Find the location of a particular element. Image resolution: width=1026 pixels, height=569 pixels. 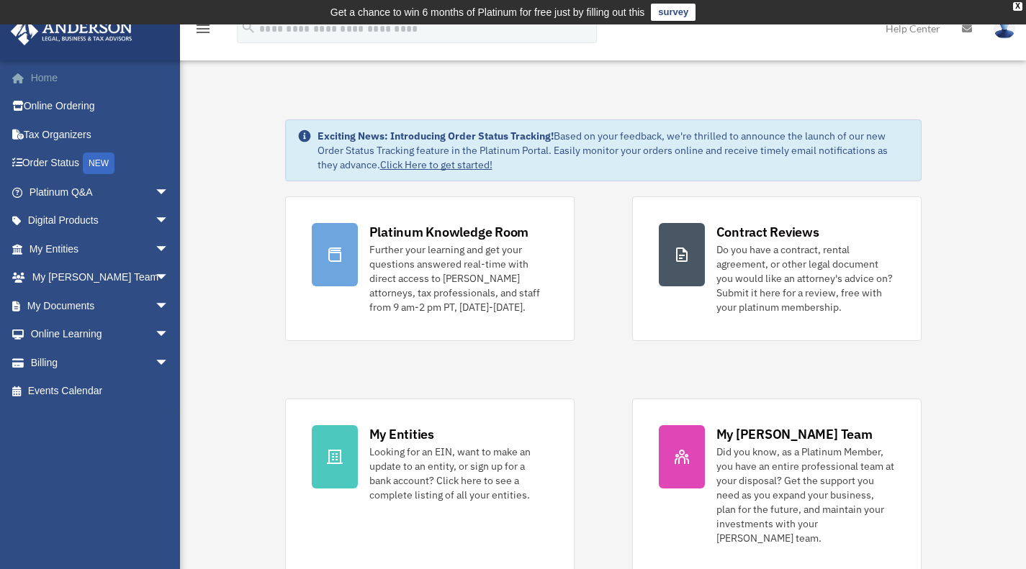

div: close is located at coordinates (1017, 6).